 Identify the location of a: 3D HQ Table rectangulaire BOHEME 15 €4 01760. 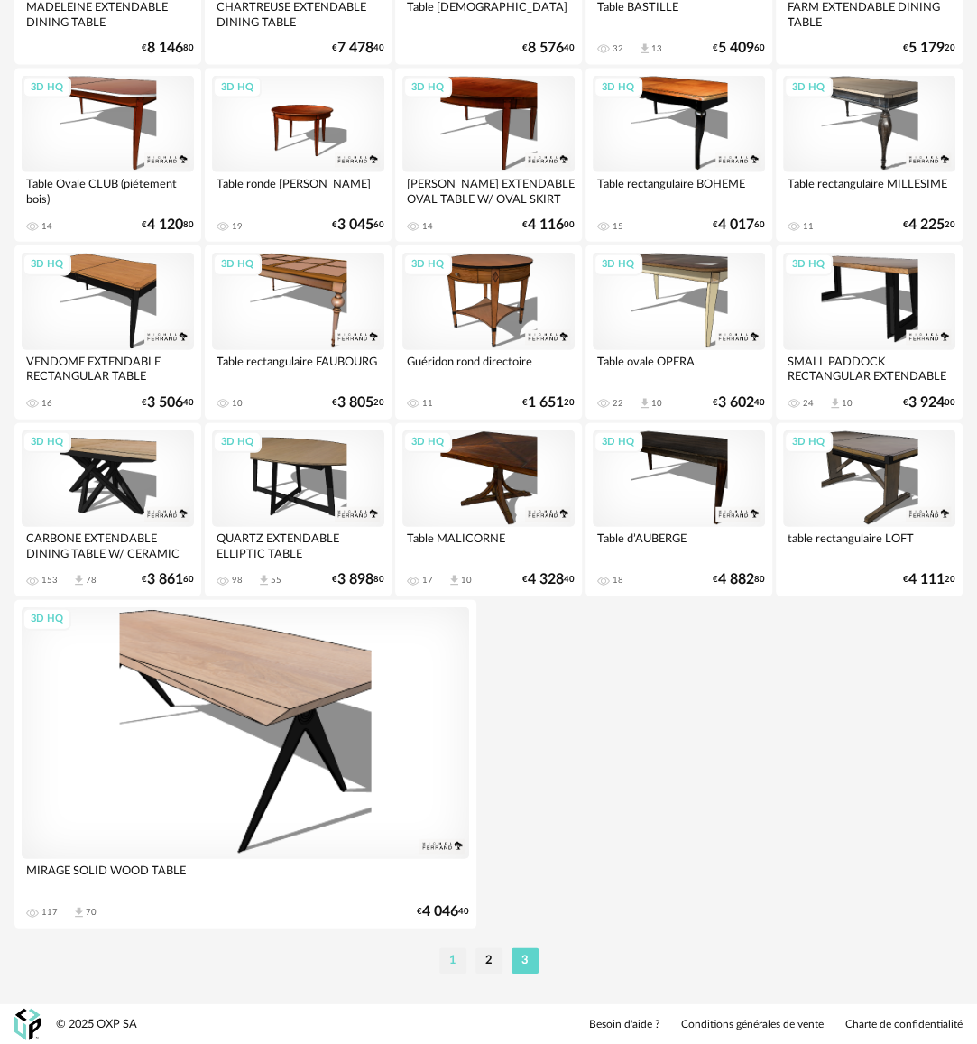
(679, 155).